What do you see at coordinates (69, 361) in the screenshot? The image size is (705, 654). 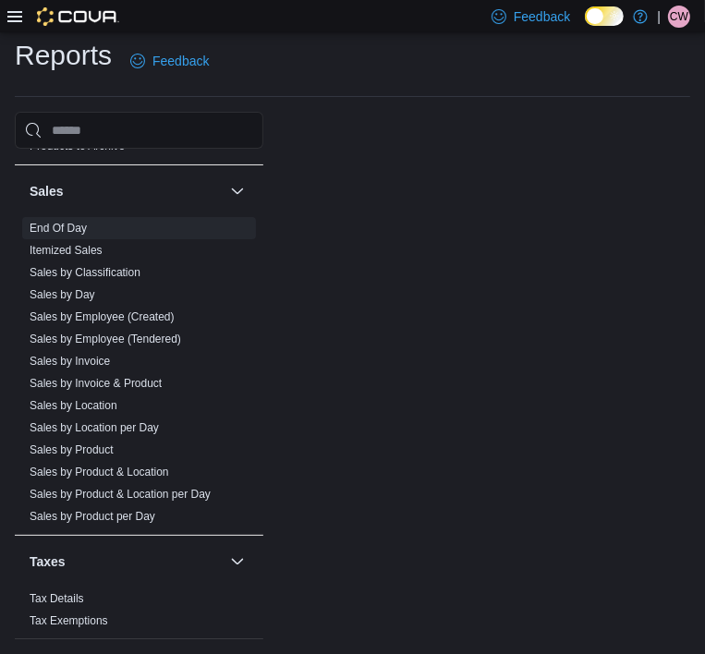 I see `a: Sales by Invoice` at bounding box center [69, 361].